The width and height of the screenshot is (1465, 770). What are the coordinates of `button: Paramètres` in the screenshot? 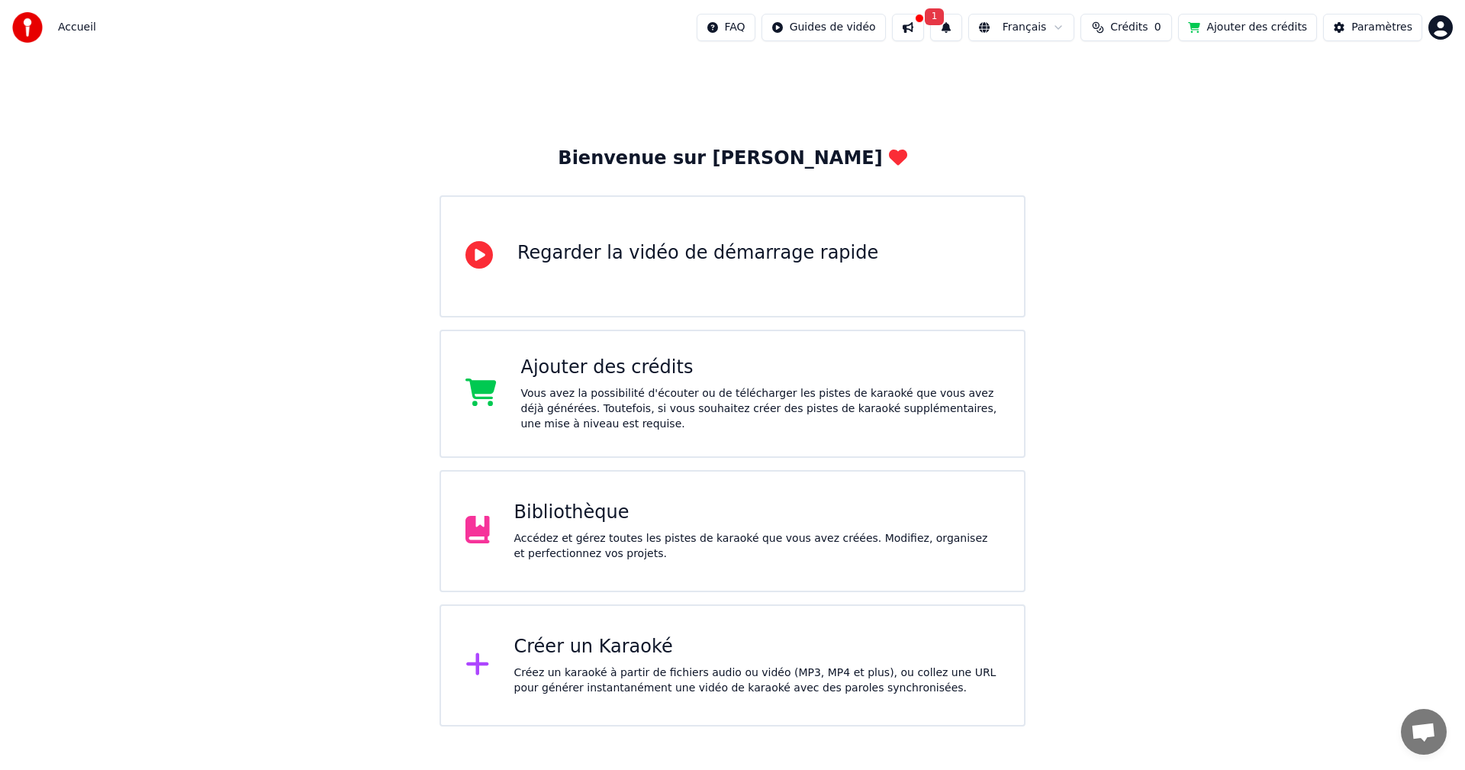 It's located at (1373, 27).